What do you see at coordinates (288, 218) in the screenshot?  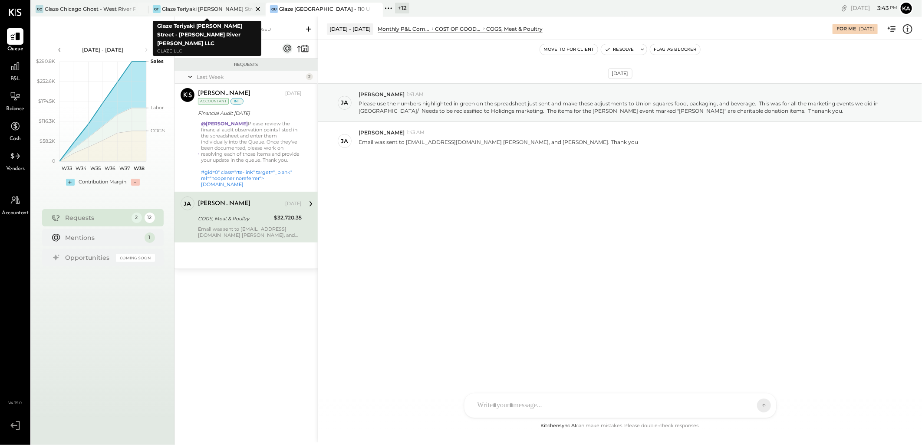 I see `div: $32,720.35` at bounding box center [288, 218].